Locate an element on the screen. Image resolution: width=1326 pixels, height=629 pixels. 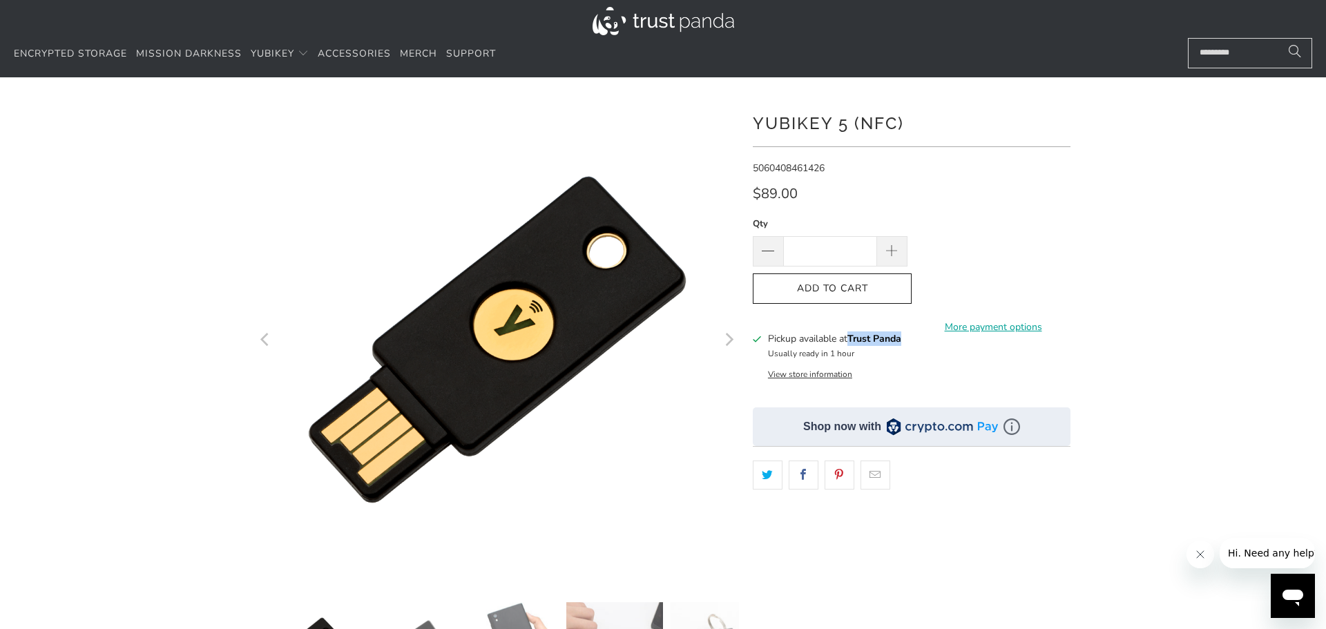
button: Previous is located at coordinates (266, 340).